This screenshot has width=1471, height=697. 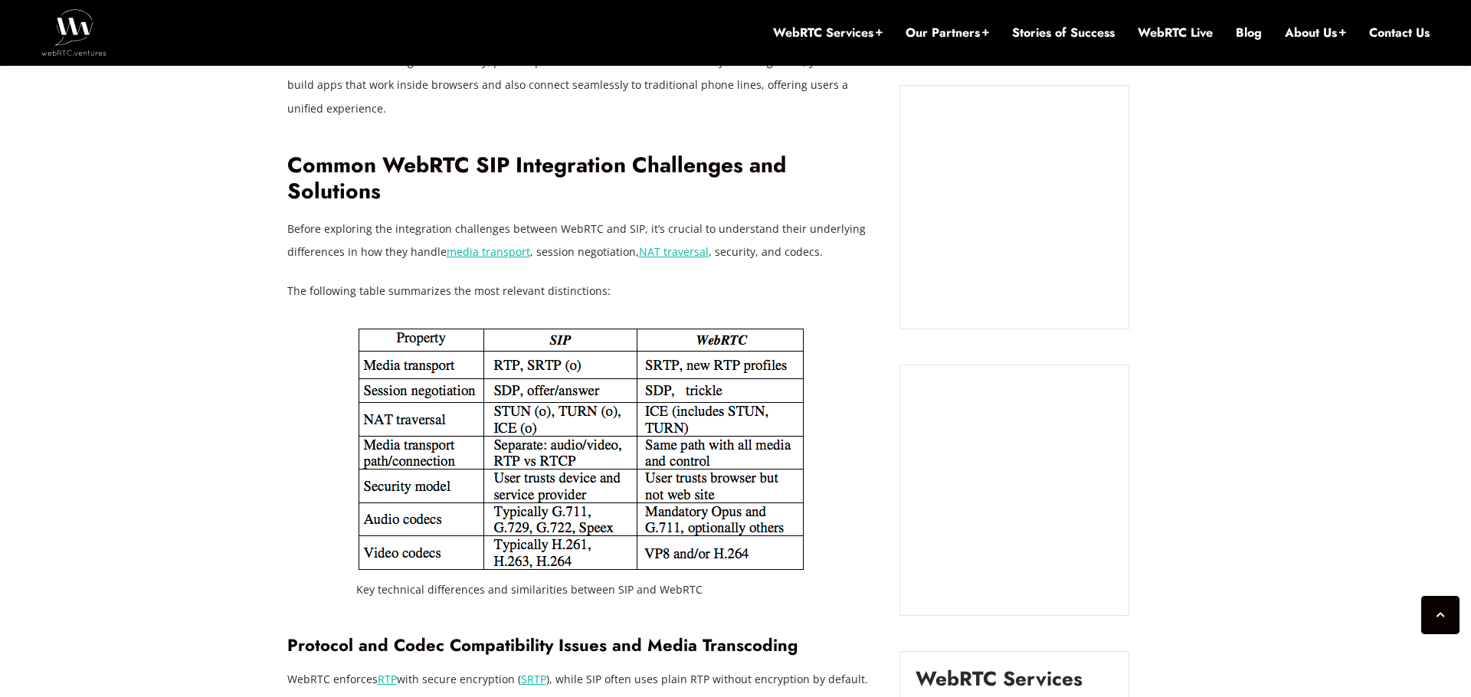 I want to click on a: About Us, so click(x=1316, y=33).